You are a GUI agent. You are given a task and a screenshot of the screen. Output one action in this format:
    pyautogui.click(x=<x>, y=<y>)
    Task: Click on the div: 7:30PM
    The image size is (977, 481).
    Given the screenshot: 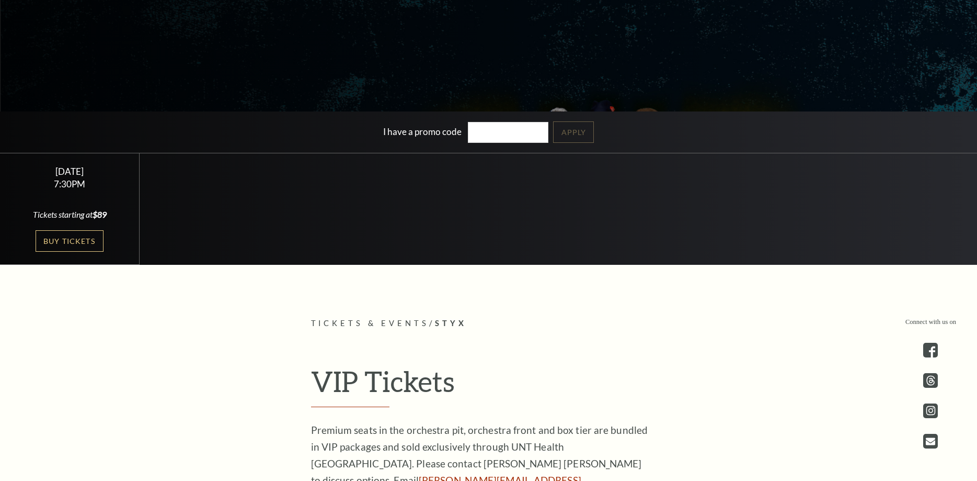 What is the action you would take?
    pyautogui.click(x=70, y=184)
    